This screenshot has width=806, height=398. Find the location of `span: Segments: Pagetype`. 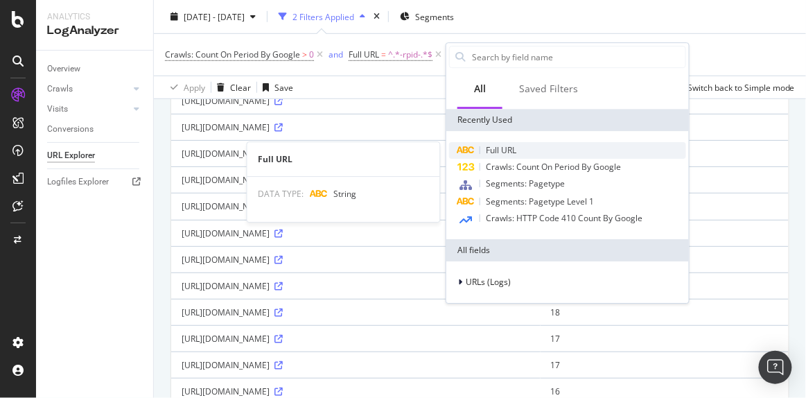

span: Segments: Pagetype is located at coordinates (525, 183).